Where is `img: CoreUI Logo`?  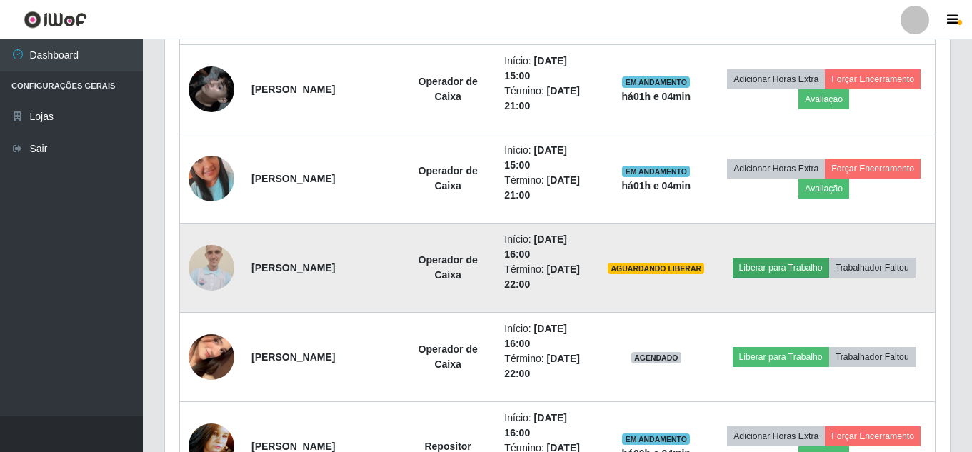 img: CoreUI Logo is located at coordinates (55, 19).